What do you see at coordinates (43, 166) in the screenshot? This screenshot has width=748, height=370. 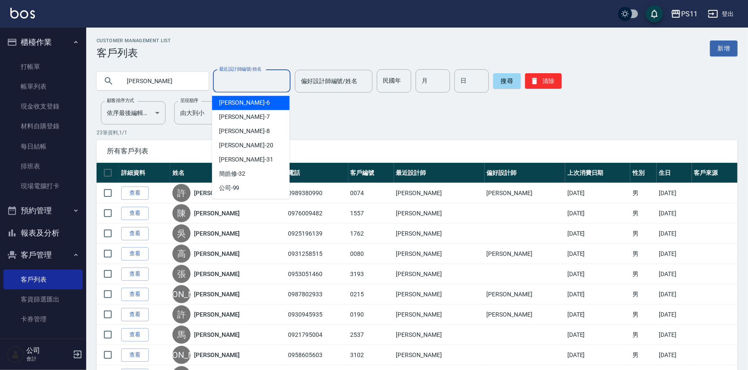 I see `a: 排班表` at bounding box center [43, 166].